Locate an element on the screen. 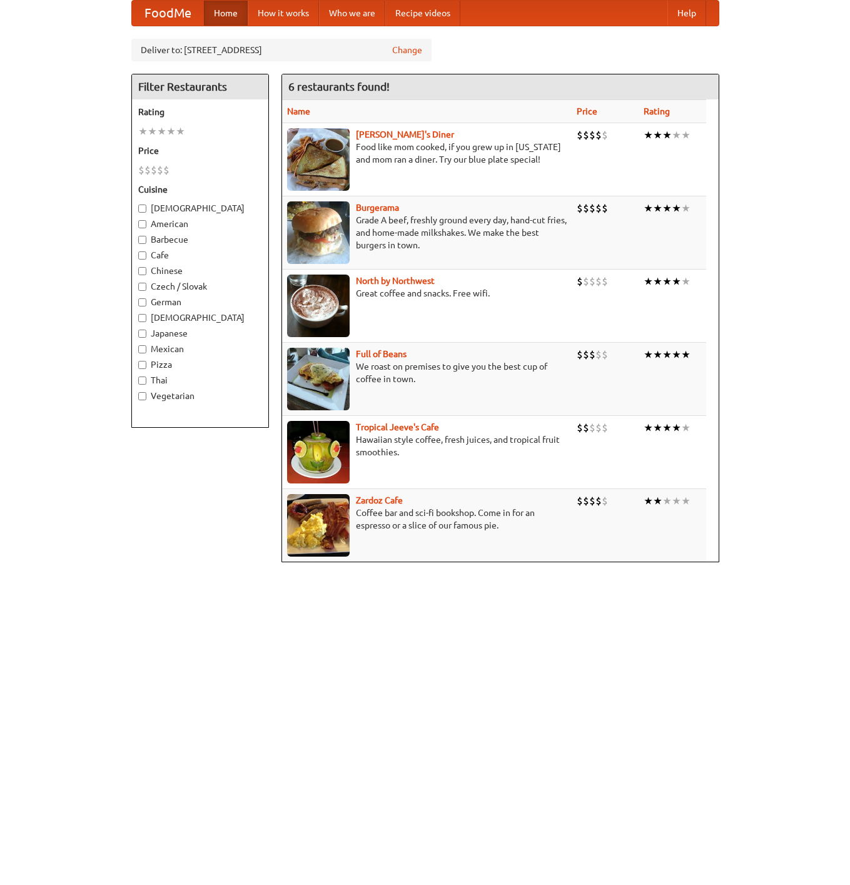 The image size is (850, 885). label: Vegetarian is located at coordinates (200, 396).